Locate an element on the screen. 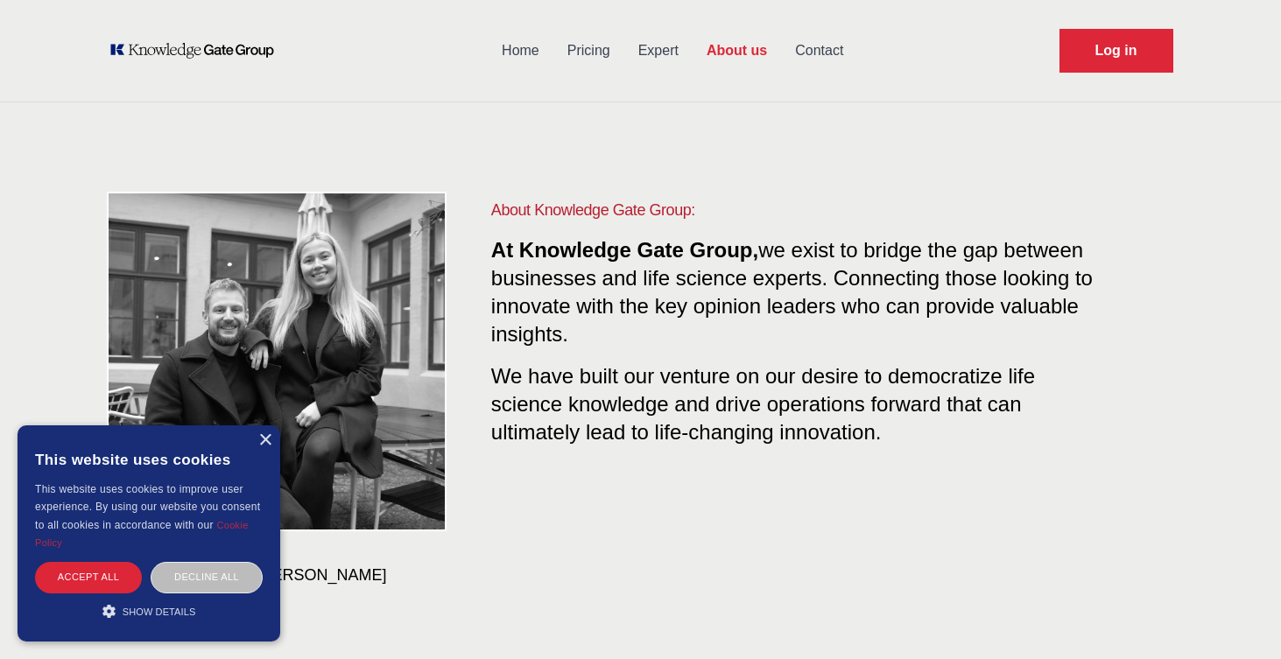 Image resolution: width=1281 pixels, height=659 pixels. a: About us is located at coordinates (736, 51).